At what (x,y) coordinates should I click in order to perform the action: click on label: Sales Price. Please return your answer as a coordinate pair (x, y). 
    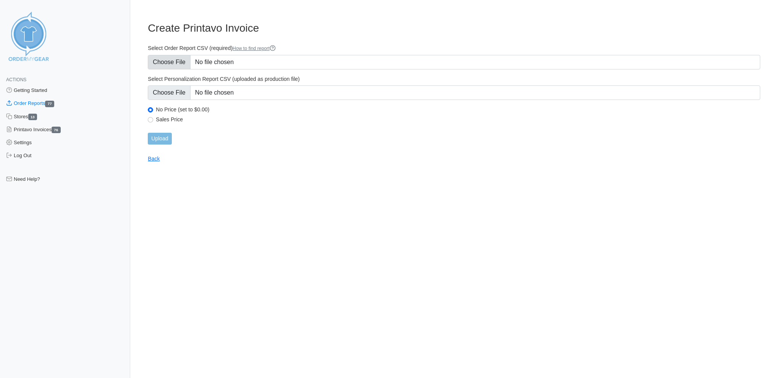
    Looking at the image, I should click on (458, 120).